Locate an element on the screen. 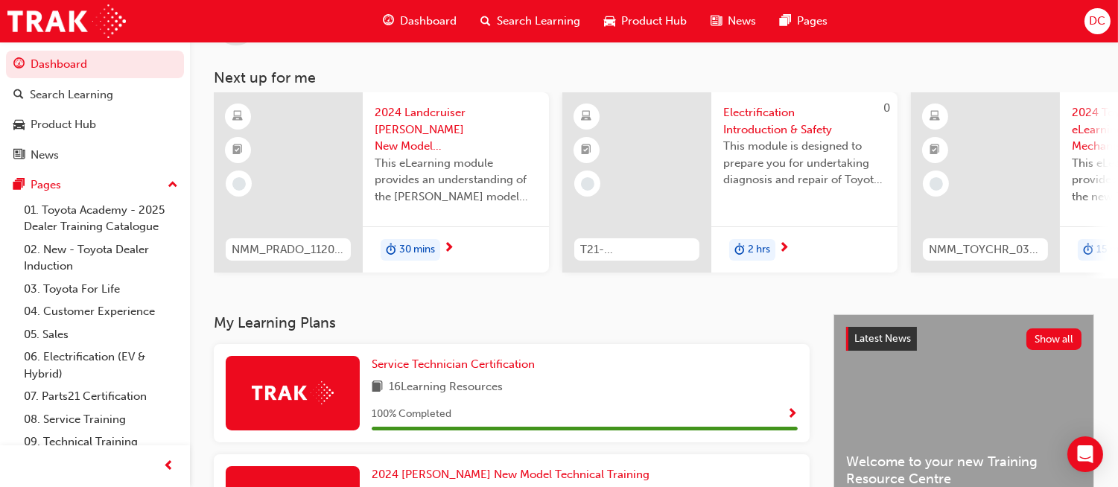  span: Search Learning is located at coordinates (538, 21).